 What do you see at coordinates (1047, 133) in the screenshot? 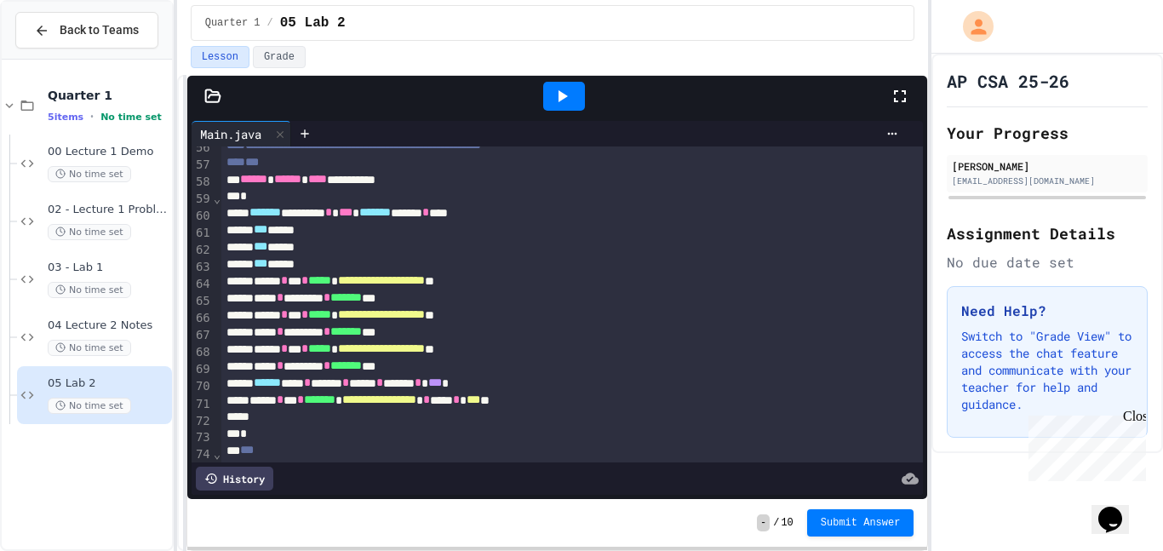
I see `h2: Your Progress` at bounding box center [1047, 133].